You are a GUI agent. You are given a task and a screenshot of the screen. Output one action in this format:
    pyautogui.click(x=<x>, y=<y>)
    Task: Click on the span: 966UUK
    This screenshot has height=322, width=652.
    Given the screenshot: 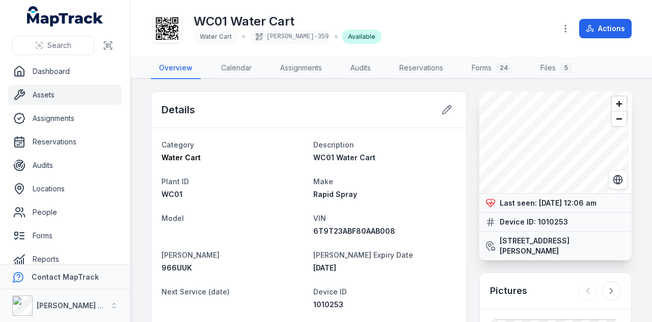 What is the action you would take?
    pyautogui.click(x=177, y=267)
    